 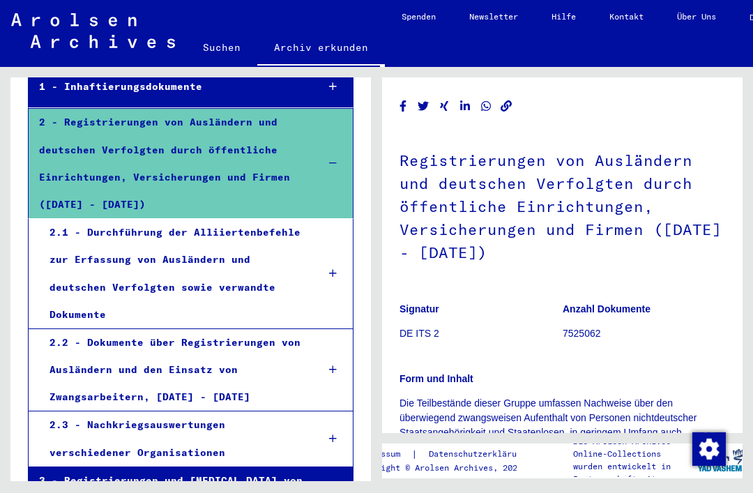 What do you see at coordinates (172, 439) in the screenshot?
I see `div: 2.3 - Nachkriegsauswertungen verschiedener Organisationen` at bounding box center [172, 439].